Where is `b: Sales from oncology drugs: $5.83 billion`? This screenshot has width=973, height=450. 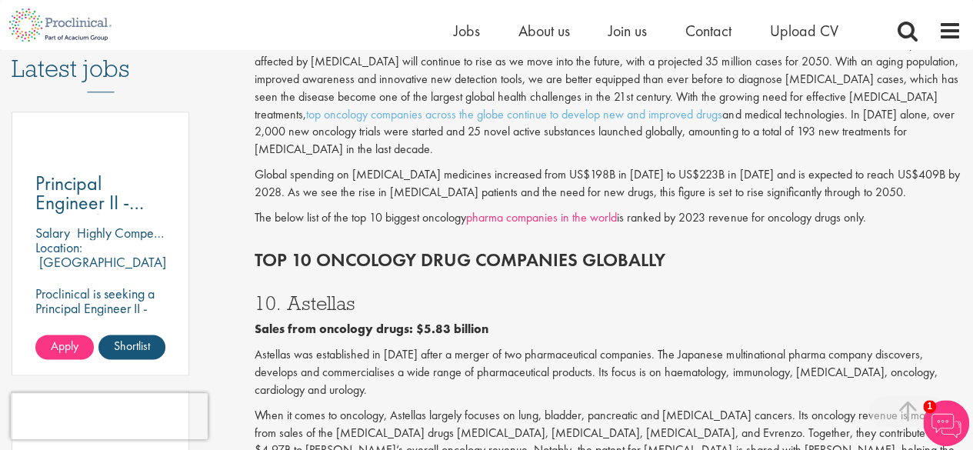
b: Sales from oncology drugs: $5.83 billion is located at coordinates (372, 329).